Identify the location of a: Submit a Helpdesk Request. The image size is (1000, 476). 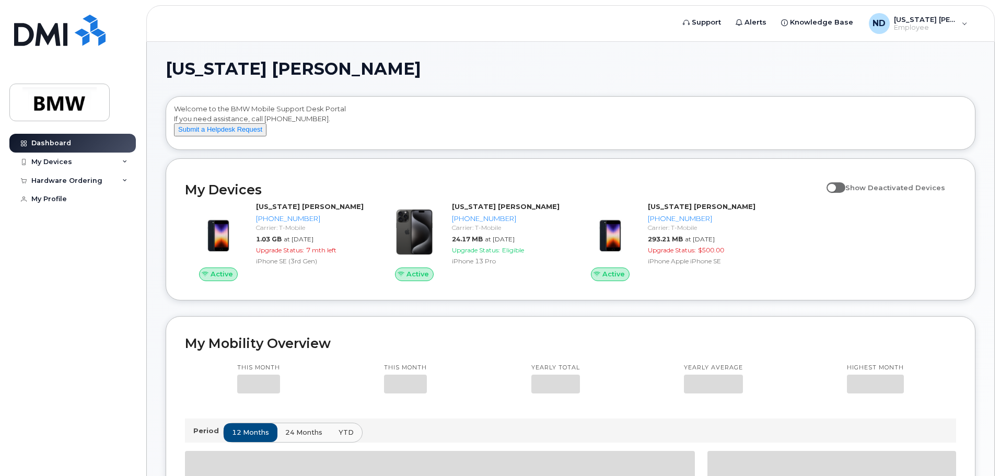
(220, 129).